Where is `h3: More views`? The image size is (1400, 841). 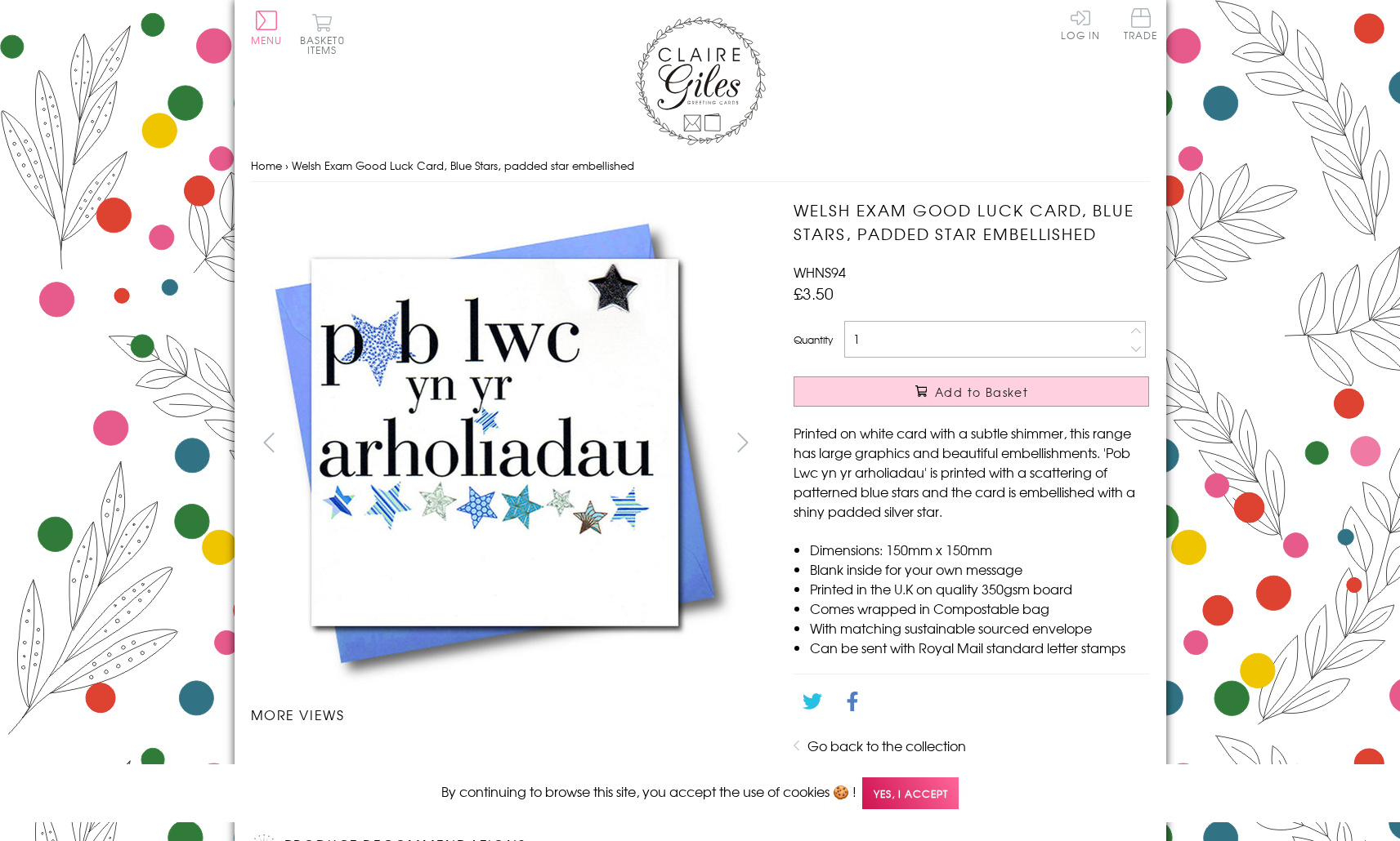
h3: More views is located at coordinates (506, 715).